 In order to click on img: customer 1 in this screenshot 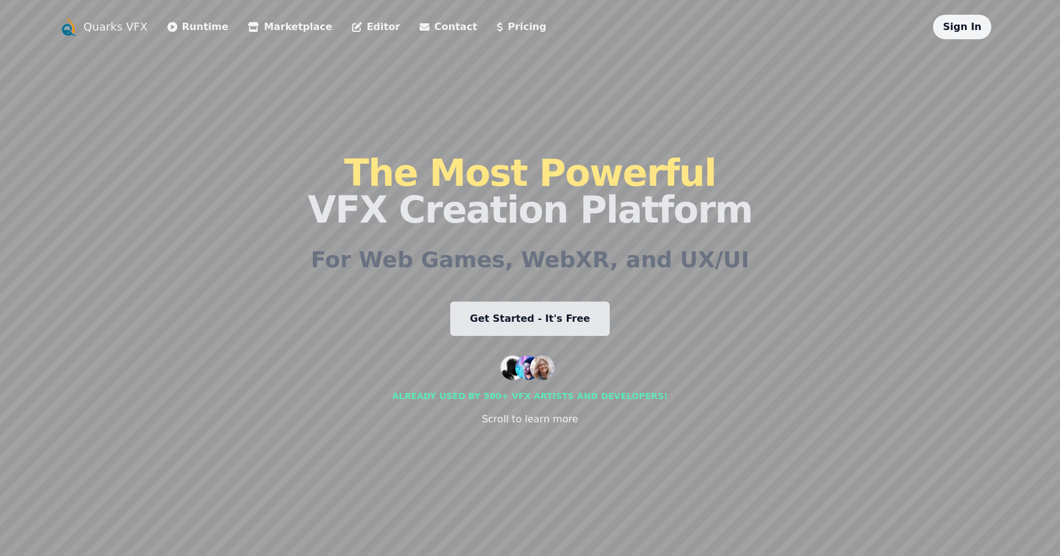, I will do `click(513, 368)`.